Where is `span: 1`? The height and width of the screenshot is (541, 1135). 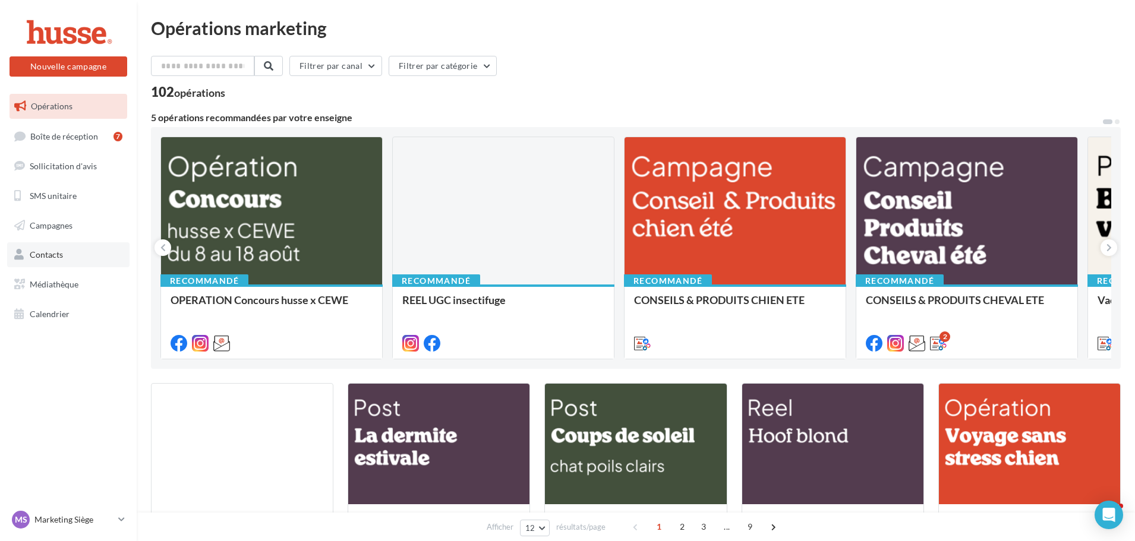
span: 1 is located at coordinates (659, 527).